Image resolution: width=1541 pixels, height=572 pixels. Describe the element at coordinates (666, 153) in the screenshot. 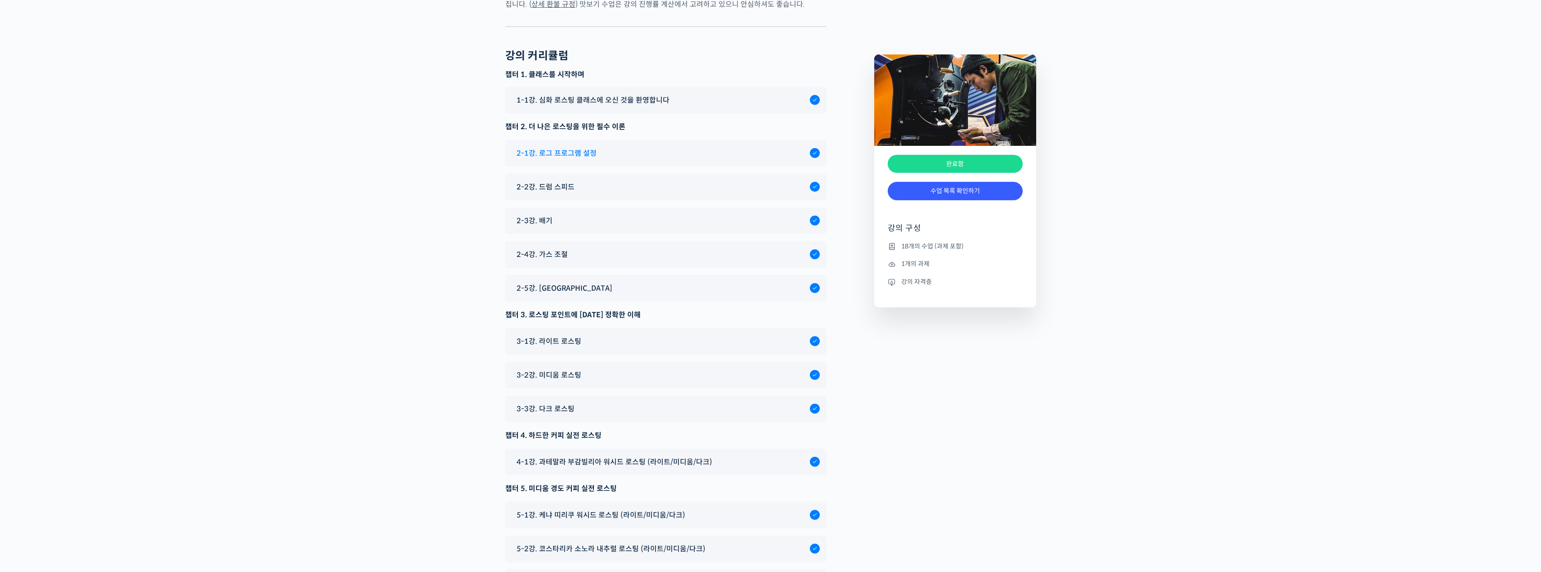

I see `a: 2-1강. 로그 프로그램 설정` at that location.